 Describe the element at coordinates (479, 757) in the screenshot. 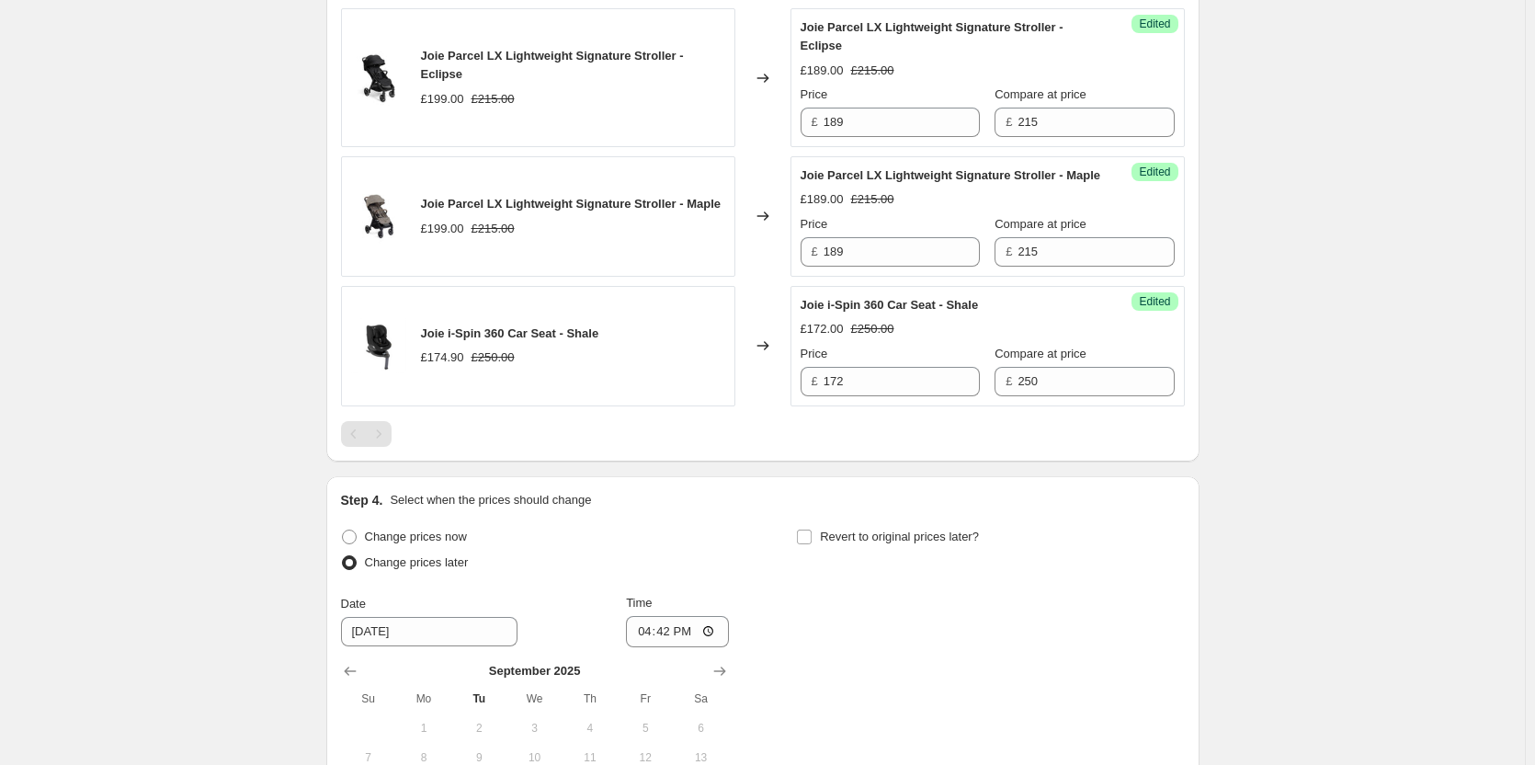

I see `span: 9` at that location.